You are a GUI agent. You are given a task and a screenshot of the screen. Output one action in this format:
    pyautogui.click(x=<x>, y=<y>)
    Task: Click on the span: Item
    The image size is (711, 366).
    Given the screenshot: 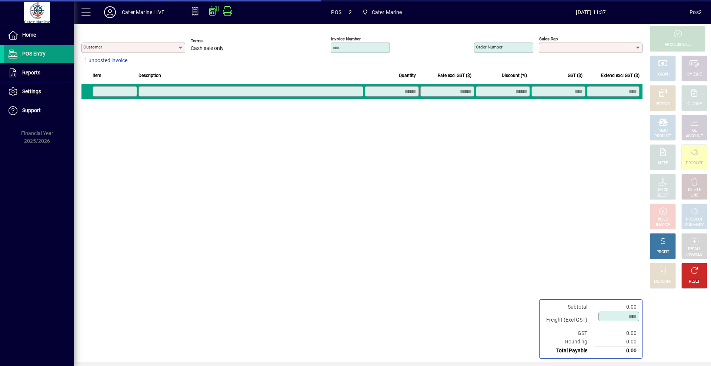 What is the action you would take?
    pyautogui.click(x=97, y=76)
    